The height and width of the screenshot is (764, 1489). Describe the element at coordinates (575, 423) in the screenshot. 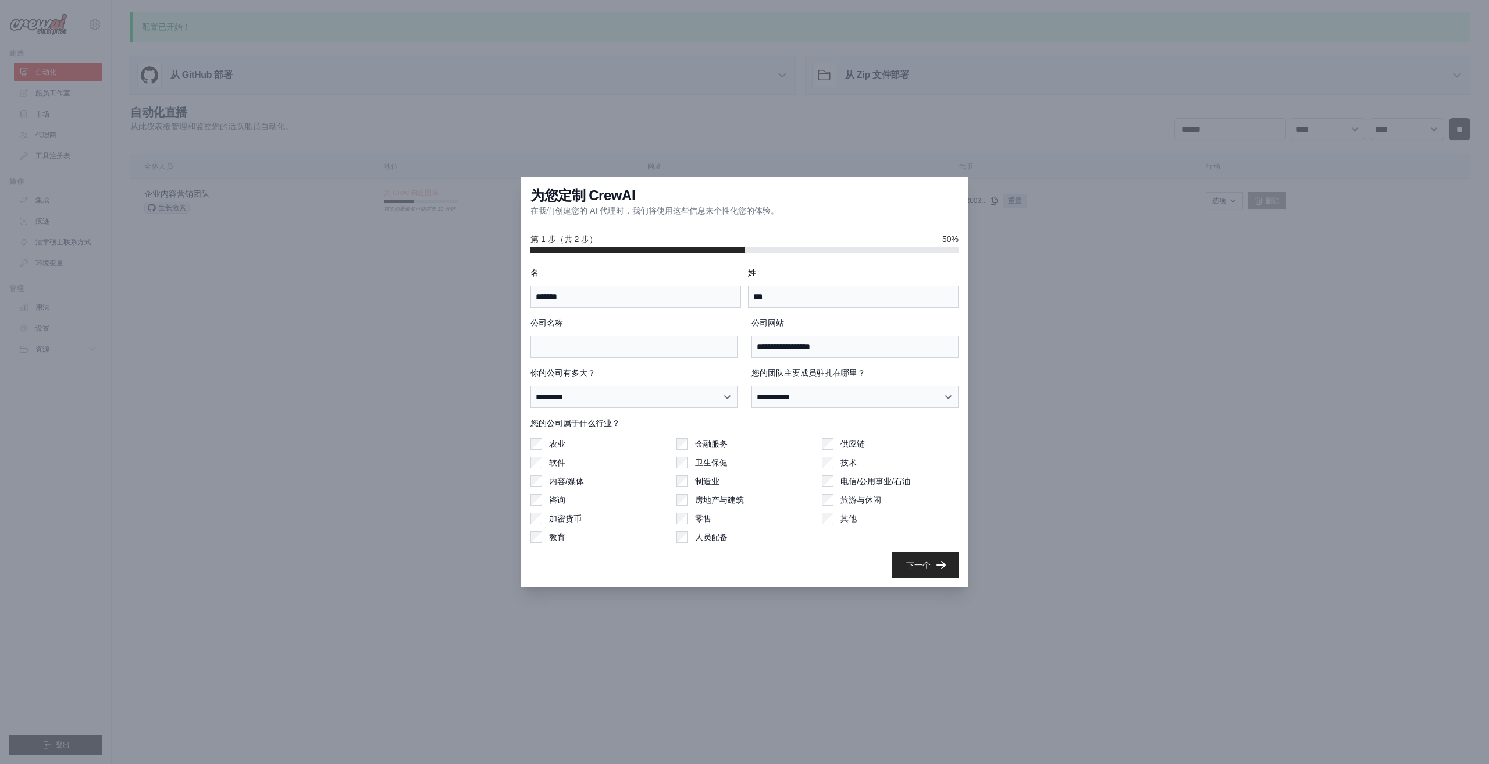

I see `font: 您的公司属于什么行业？` at that location.